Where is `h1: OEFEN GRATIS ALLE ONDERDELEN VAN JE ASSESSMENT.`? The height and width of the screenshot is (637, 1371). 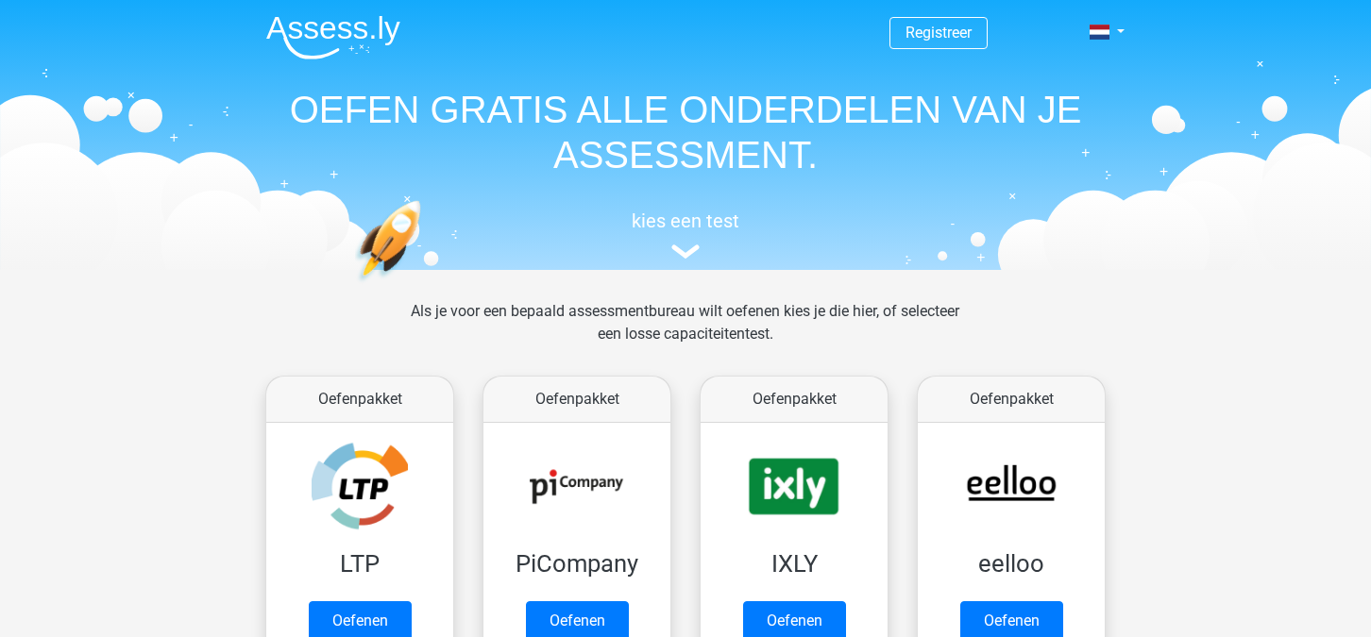
h1: OEFEN GRATIS ALLE ONDERDELEN VAN JE ASSESSMENT. is located at coordinates (685, 132).